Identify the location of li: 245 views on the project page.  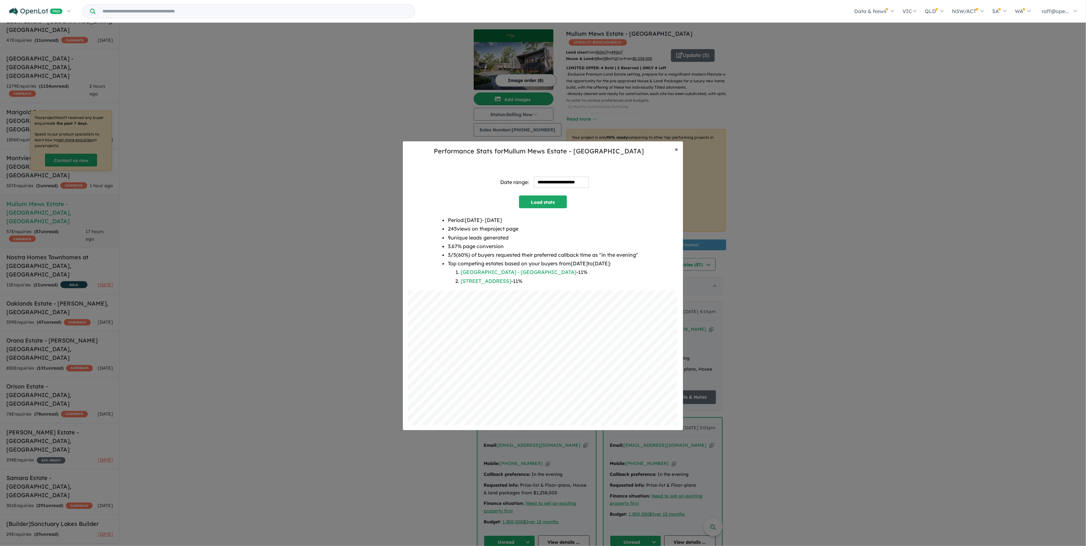
(543, 229).